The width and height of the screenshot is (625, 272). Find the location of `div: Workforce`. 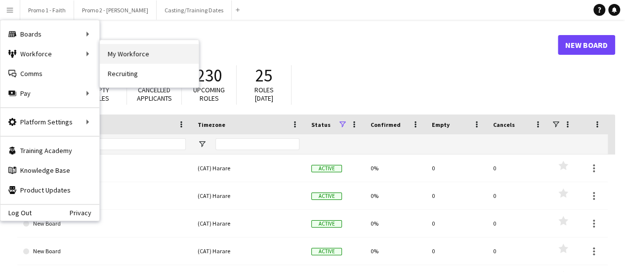

div: Workforce is located at coordinates (50, 54).